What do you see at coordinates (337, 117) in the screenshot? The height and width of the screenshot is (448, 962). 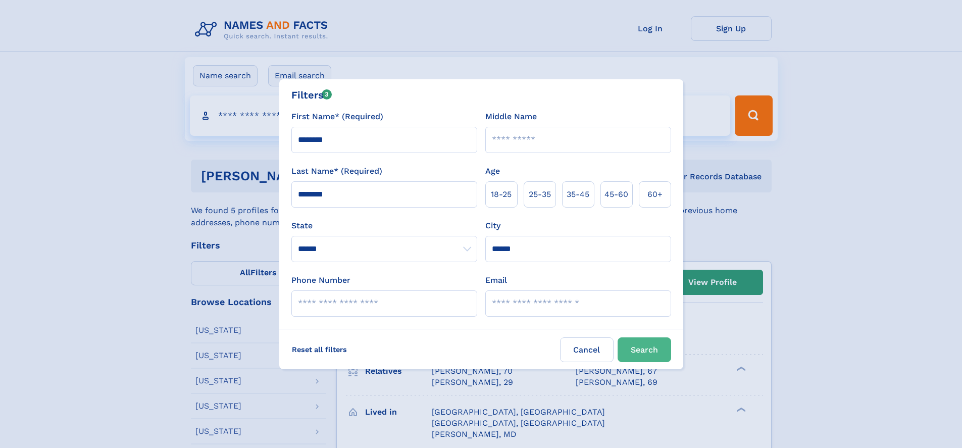 I see `label: First Name* (Required)` at bounding box center [337, 117].